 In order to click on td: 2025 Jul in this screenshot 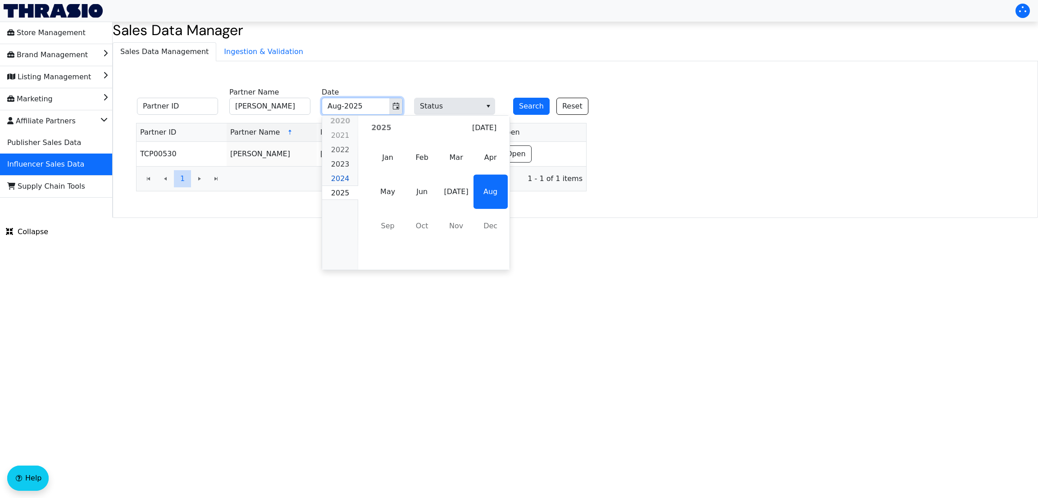, I will do `click(456, 192)`.